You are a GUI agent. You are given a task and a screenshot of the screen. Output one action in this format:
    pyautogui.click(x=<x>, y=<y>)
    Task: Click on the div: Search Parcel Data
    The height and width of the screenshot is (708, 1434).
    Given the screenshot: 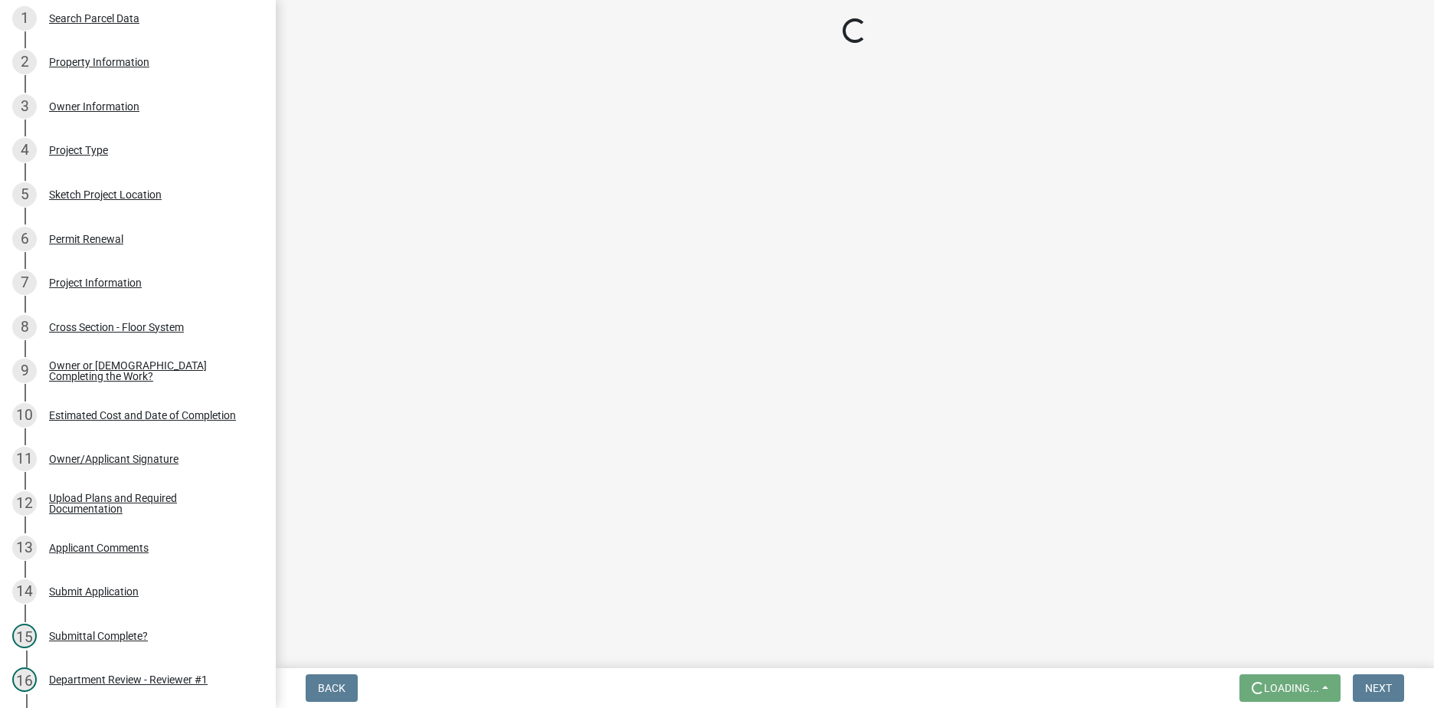 What is the action you would take?
    pyautogui.click(x=94, y=18)
    